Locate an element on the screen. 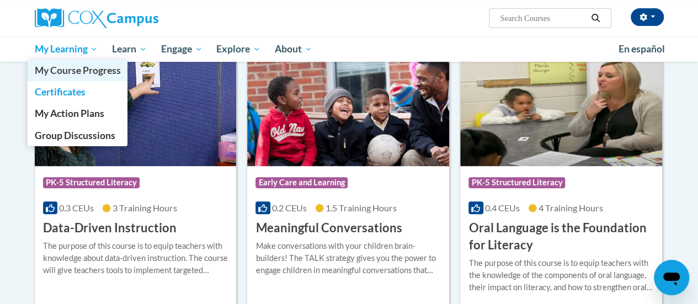 This screenshot has width=698, height=304. span: My Course Progress is located at coordinates (77, 70).